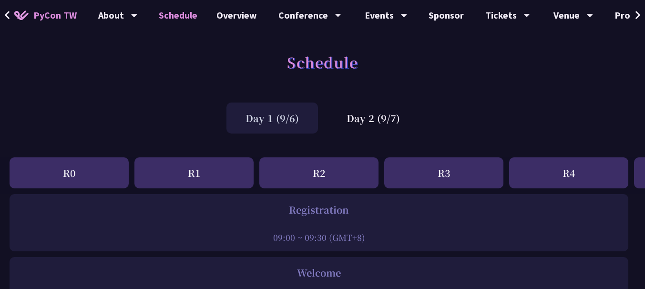  I want to click on div: Day 2 (9/7), so click(373, 118).